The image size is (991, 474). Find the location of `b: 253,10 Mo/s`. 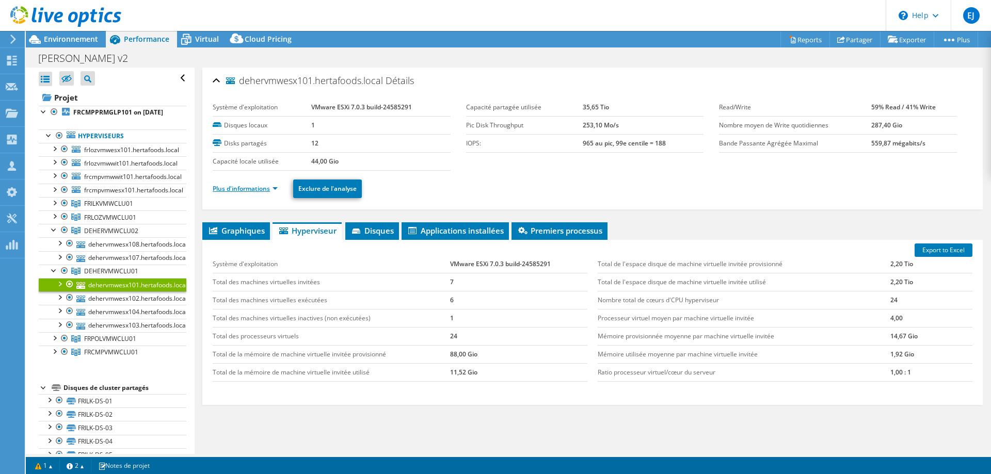

b: 253,10 Mo/s is located at coordinates (601, 125).